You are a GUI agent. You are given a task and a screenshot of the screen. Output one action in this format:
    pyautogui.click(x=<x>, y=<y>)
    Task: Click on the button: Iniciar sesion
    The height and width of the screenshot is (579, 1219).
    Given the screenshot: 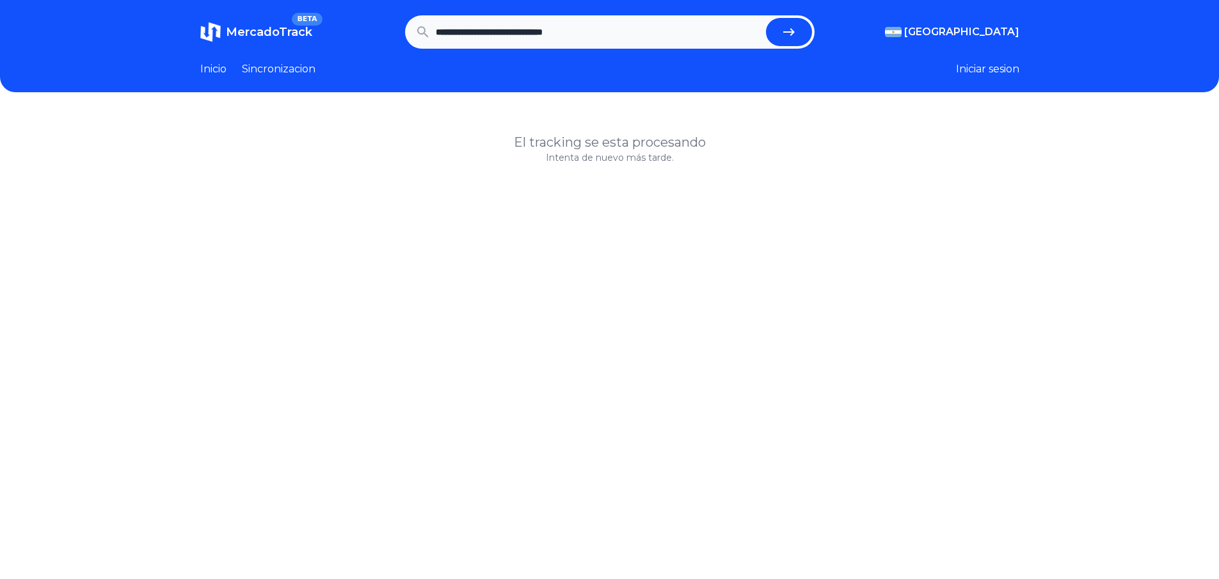 What is the action you would take?
    pyautogui.click(x=987, y=69)
    